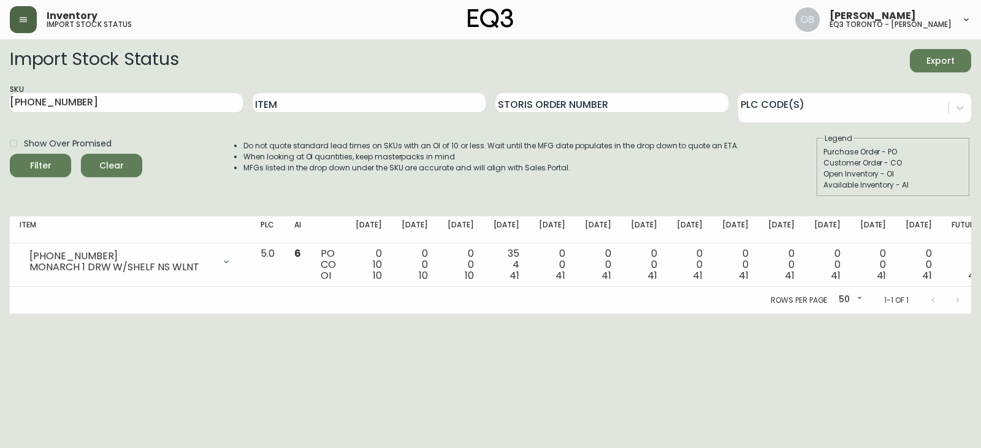 Image resolution: width=981 pixels, height=448 pixels. What do you see at coordinates (507, 265) in the screenshot?
I see `div: 35 4` at bounding box center [507, 265].